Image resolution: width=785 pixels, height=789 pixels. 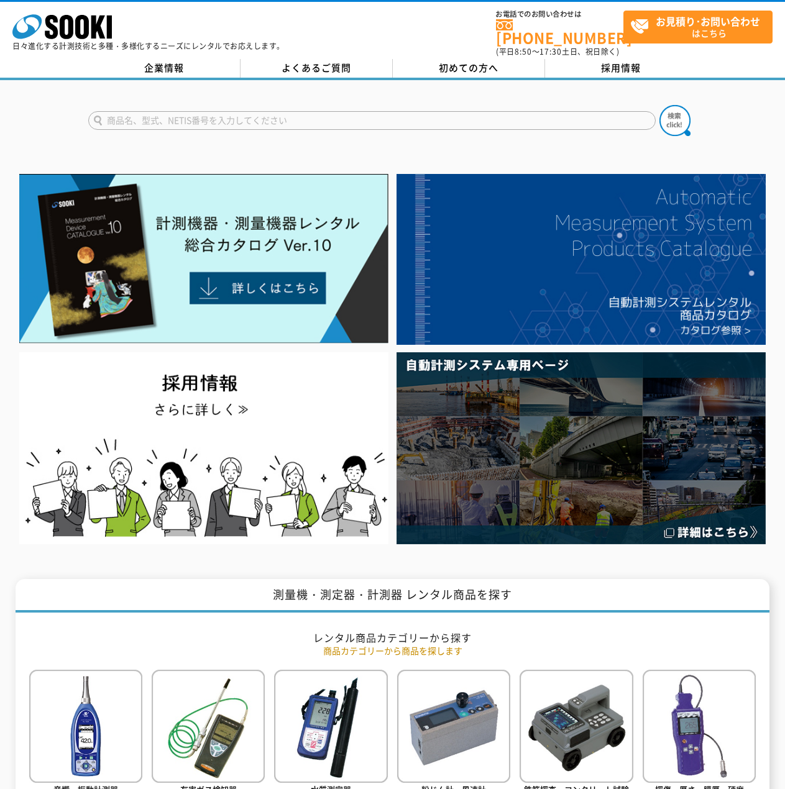 I want to click on a: 初めての方へ, so click(x=469, y=68).